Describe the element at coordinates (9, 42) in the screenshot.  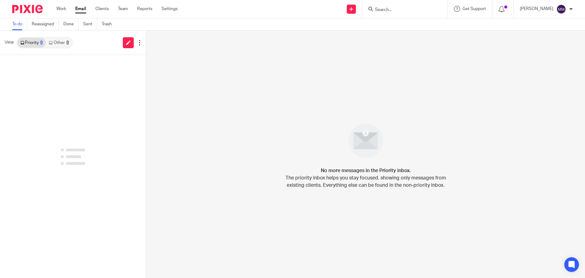
I see `span: View` at that location.